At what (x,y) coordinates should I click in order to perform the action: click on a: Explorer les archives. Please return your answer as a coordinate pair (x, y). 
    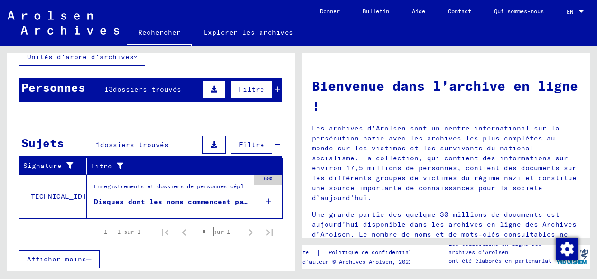
    Looking at the image, I should click on (248, 32).